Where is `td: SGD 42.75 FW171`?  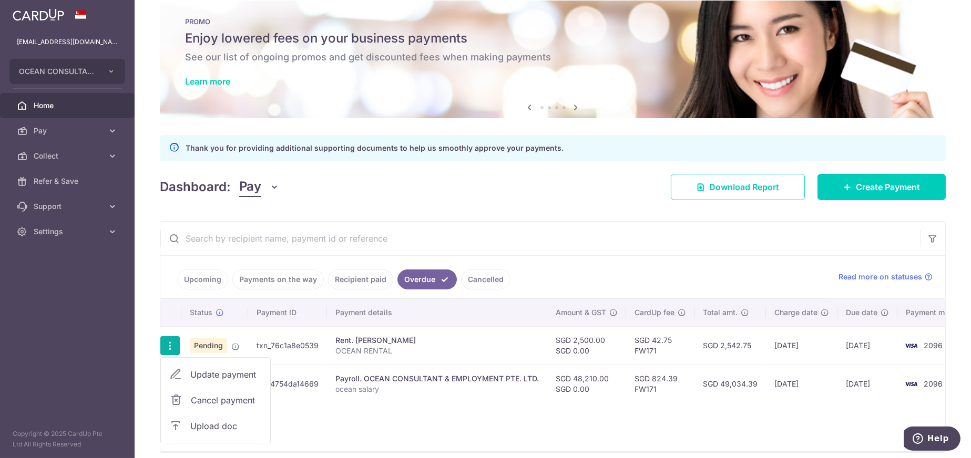 td: SGD 42.75 FW171 is located at coordinates (660, 345).